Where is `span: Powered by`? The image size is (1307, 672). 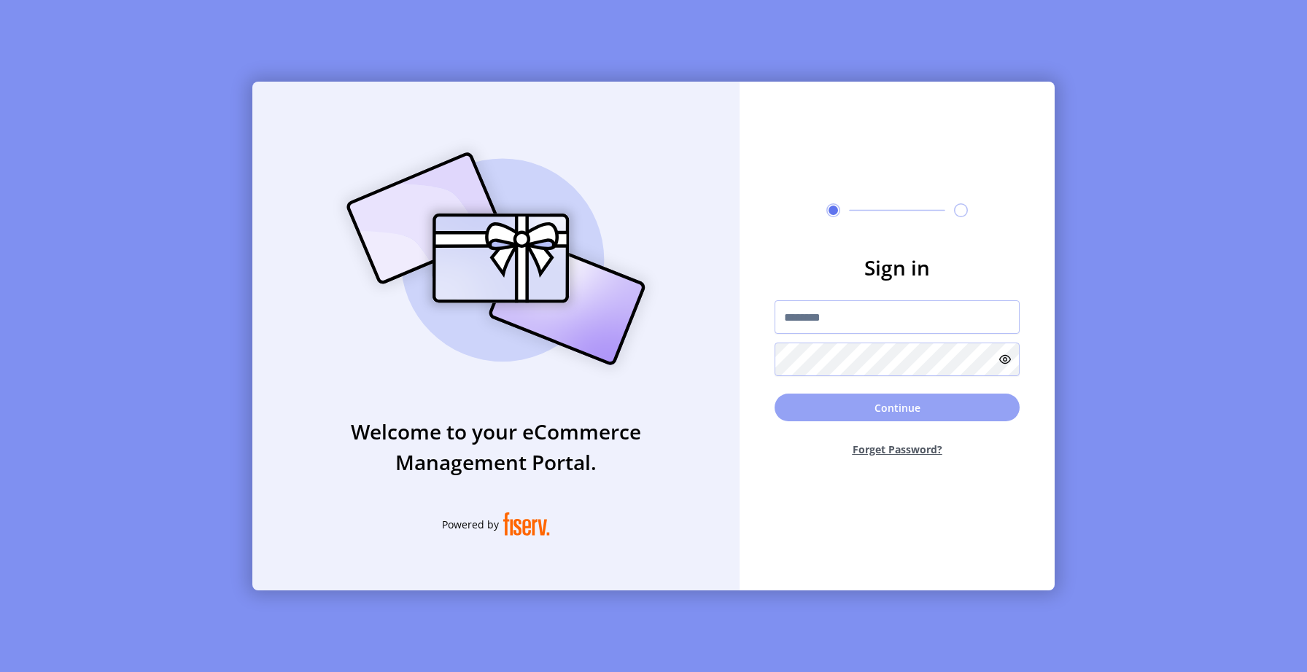 span: Powered by is located at coordinates (470, 524).